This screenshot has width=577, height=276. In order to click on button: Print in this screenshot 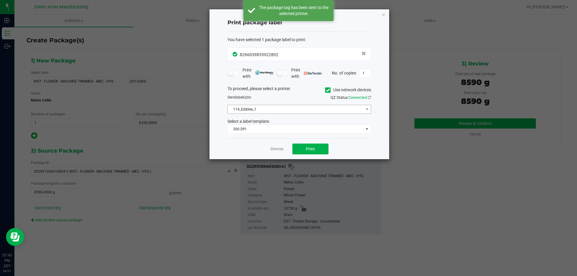, I will do `click(310, 149)`.